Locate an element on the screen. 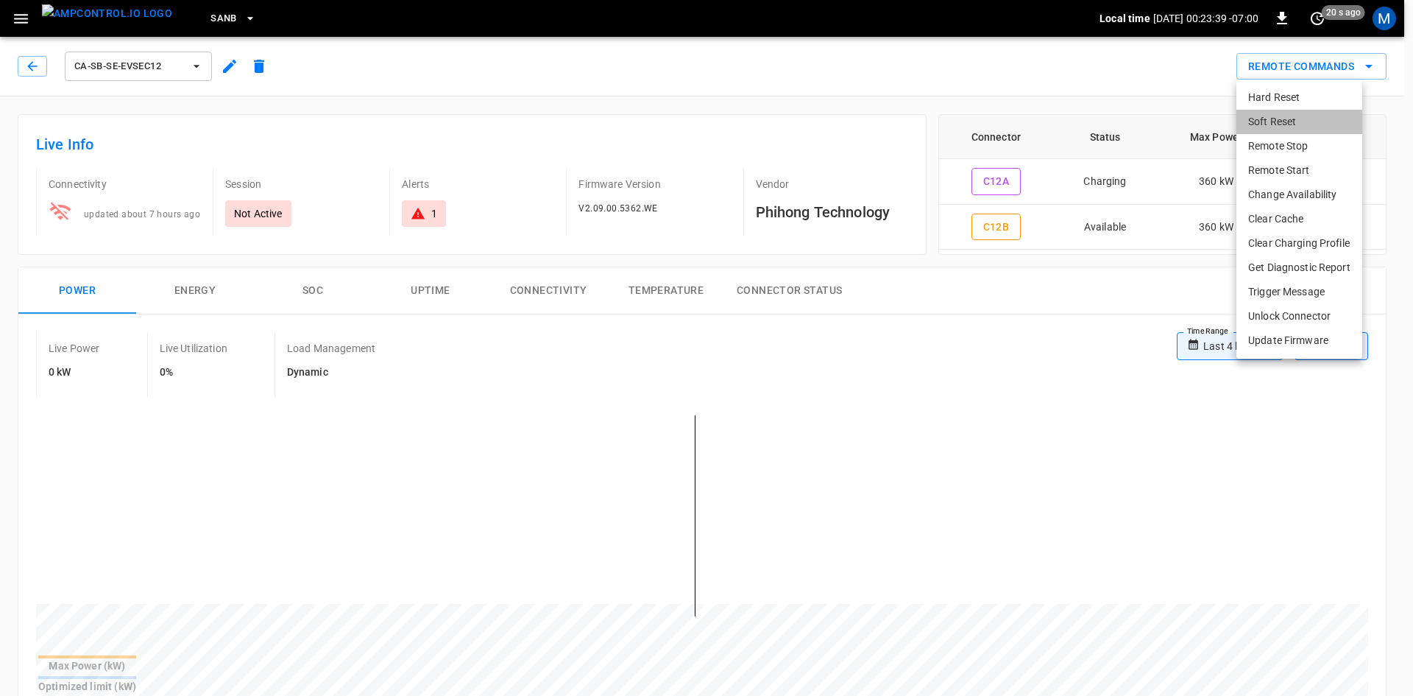 Image resolution: width=1413 pixels, height=696 pixels. li: Trigger Message is located at coordinates (1299, 291).